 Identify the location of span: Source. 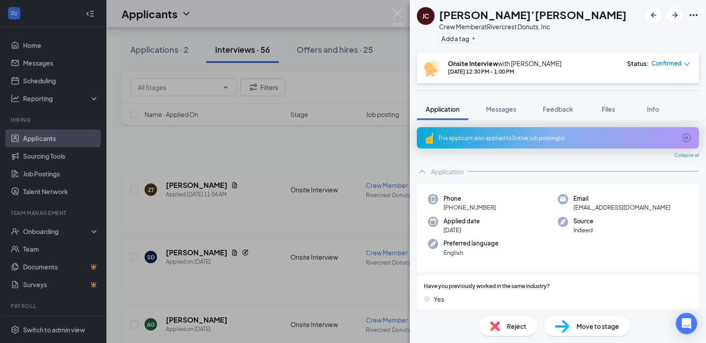
(583, 221).